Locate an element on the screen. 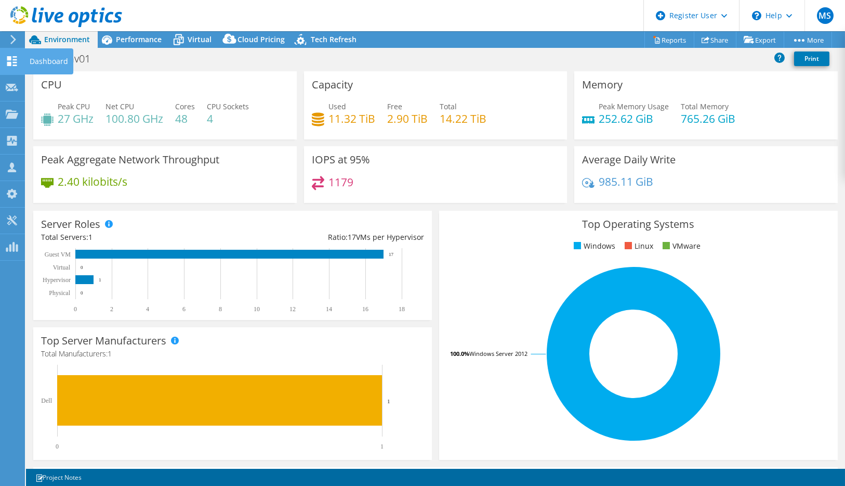  h4: 985.11 GiB is located at coordinates (626, 181).